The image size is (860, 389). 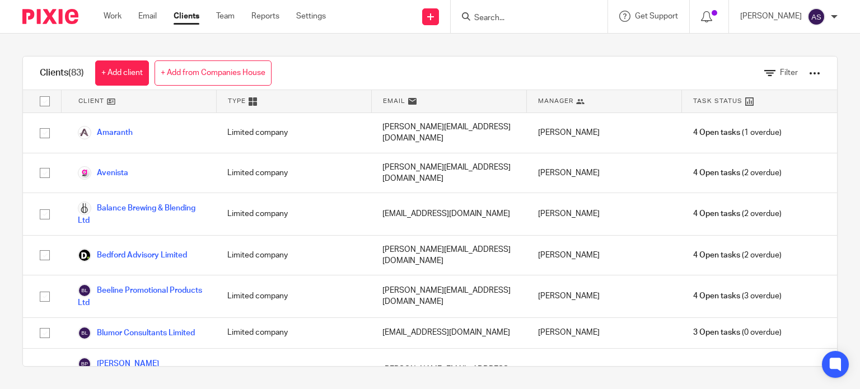 What do you see at coordinates (717, 333) in the screenshot?
I see `span: 3 Open tasks` at bounding box center [717, 333].